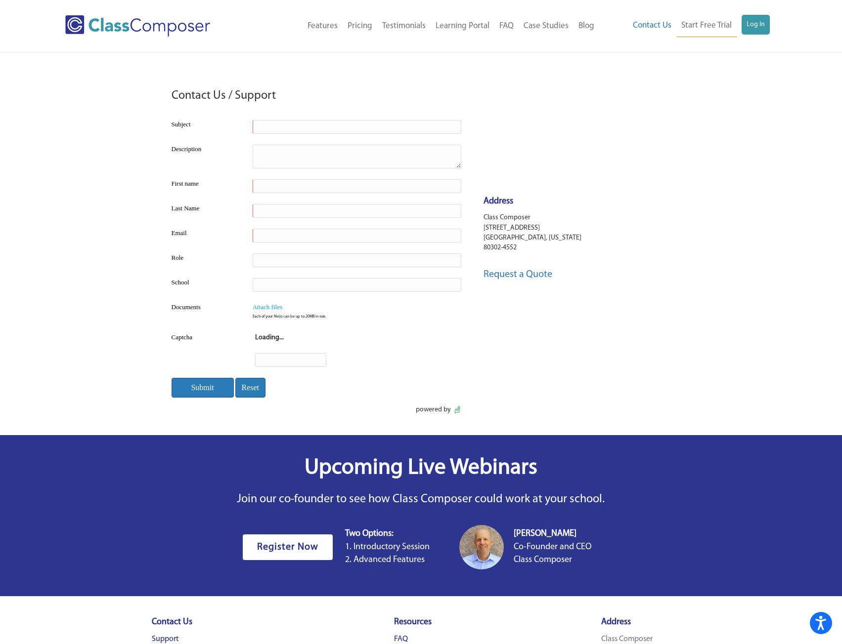 This screenshot has height=644, width=842. Describe the element at coordinates (552, 548) in the screenshot. I see `span: Co-Founder and CEO` at that location.